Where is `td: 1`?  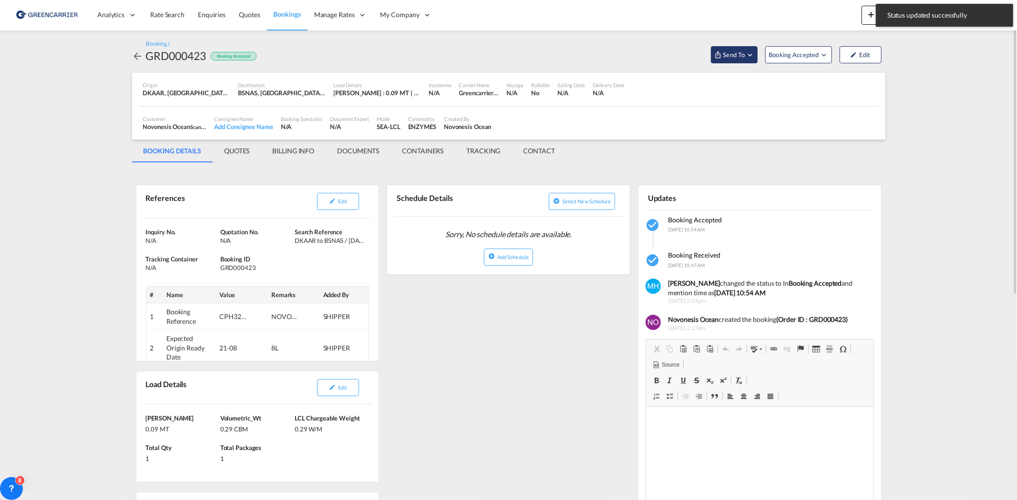
td: 1 is located at coordinates (154, 317).